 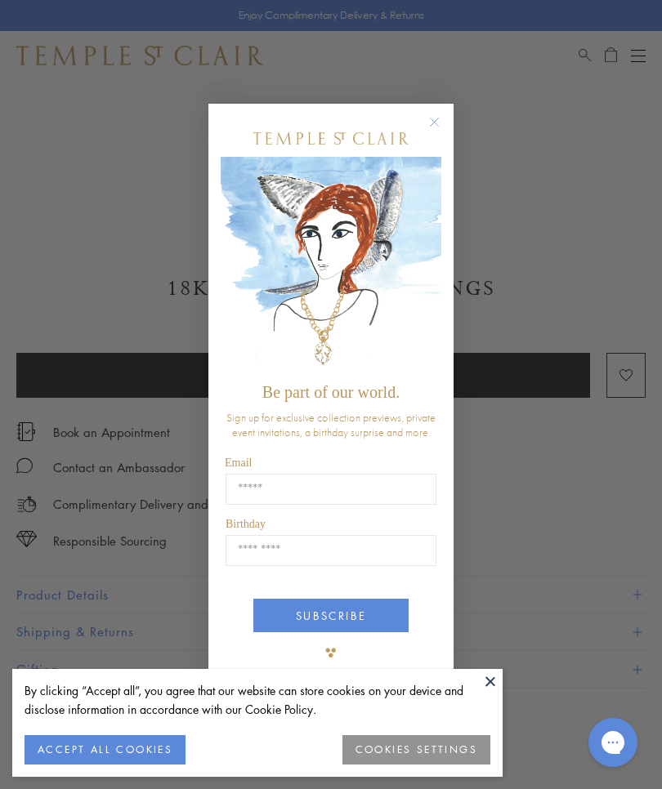 I want to click on img: c4a9eb12-d91a-4d4a-8ee0-386386f4f338.jpeg, so click(x=331, y=266).